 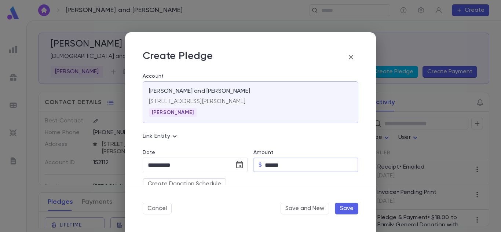 I want to click on button: Save, so click(x=346, y=209).